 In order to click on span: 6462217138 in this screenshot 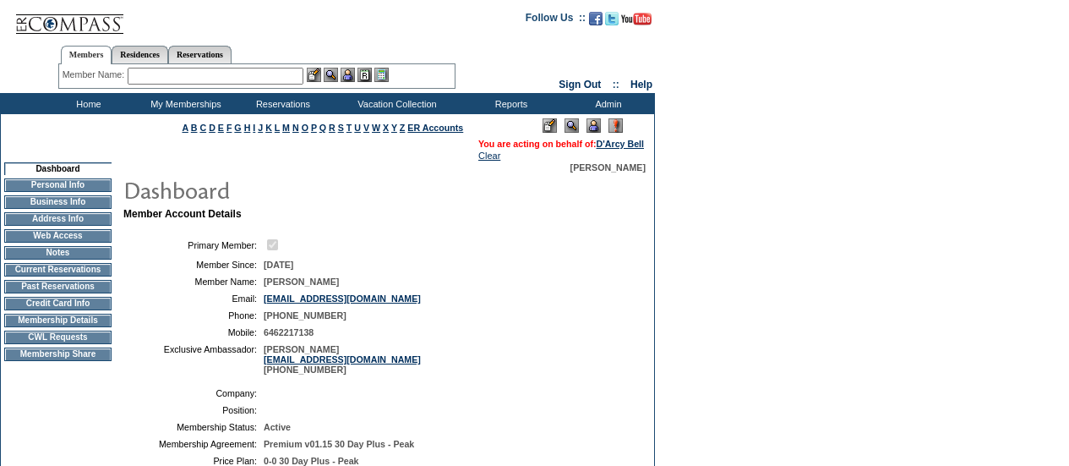, I will do `click(288, 332)`.